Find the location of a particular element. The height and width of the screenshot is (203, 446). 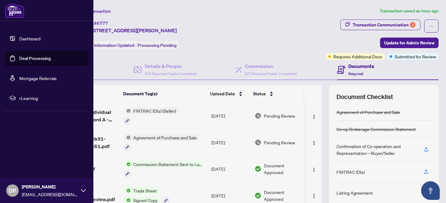

span: 46777 is located at coordinates (101, 23).